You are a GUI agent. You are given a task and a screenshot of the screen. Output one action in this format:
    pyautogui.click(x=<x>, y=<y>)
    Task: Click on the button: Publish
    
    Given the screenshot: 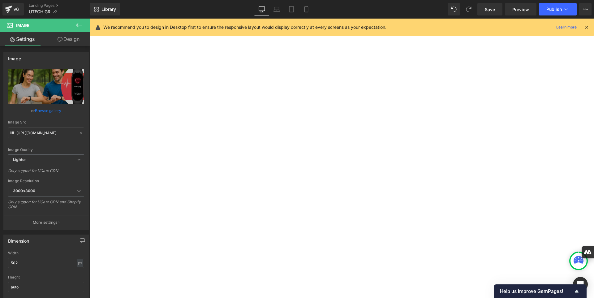 What is the action you would take?
    pyautogui.click(x=558, y=9)
    